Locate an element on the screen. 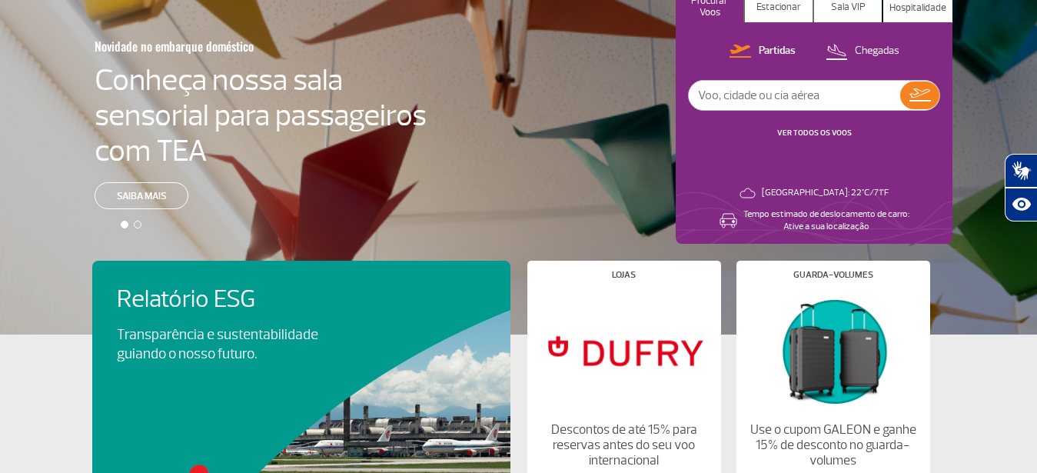 Image resolution: width=1037 pixels, height=473 pixels. h4: Lojas is located at coordinates (623, 274).